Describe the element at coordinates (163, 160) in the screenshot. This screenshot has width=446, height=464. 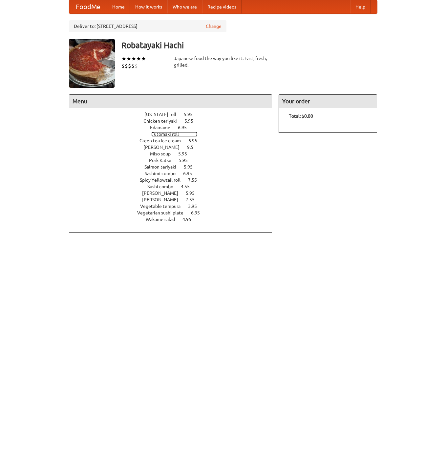
I see `span: Pork Katsu` at that location.